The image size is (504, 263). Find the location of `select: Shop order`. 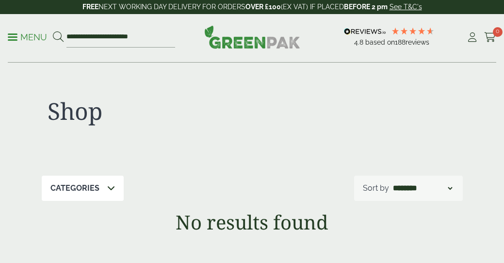

select: Shop order is located at coordinates (423, 188).